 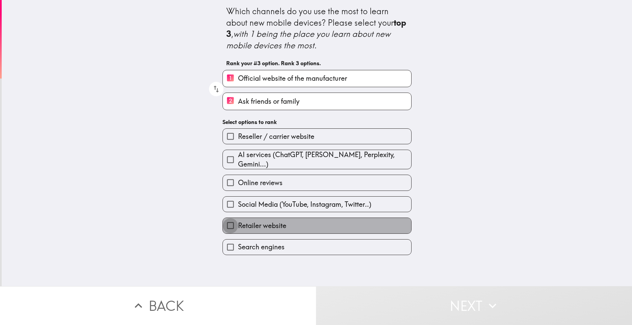 I want to click on button: 2Ask friends or family, so click(x=317, y=101).